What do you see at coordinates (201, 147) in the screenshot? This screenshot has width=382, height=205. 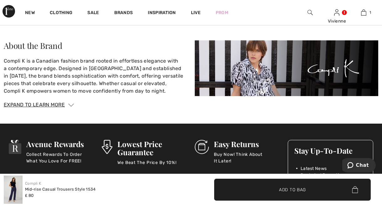 I see `img: Easy Returns` at bounding box center [201, 147].